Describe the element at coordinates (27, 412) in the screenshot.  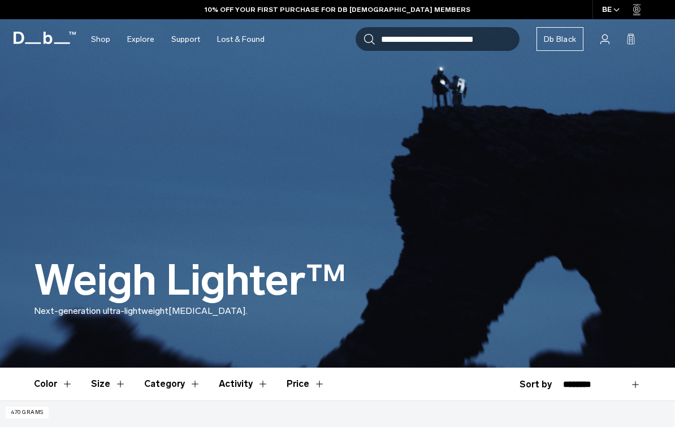
I see `p: 470 grams` at that location.